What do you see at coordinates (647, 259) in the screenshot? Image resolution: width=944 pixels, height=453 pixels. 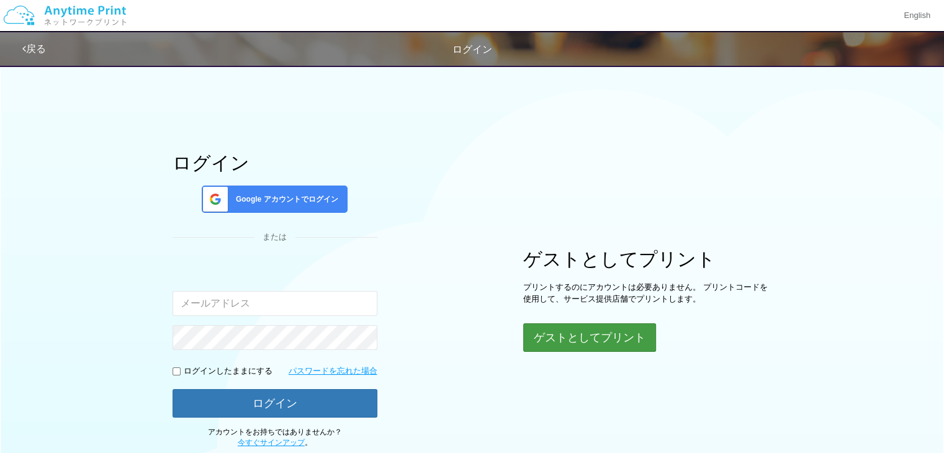 I see `h1: ゲストとしてプリント` at bounding box center [647, 259].